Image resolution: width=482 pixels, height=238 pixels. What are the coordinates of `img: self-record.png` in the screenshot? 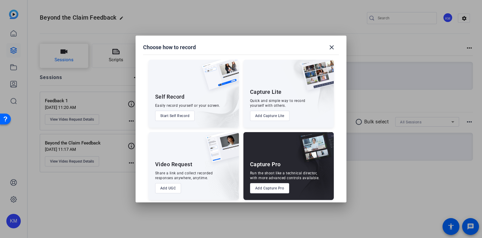 It's located at (218, 78).